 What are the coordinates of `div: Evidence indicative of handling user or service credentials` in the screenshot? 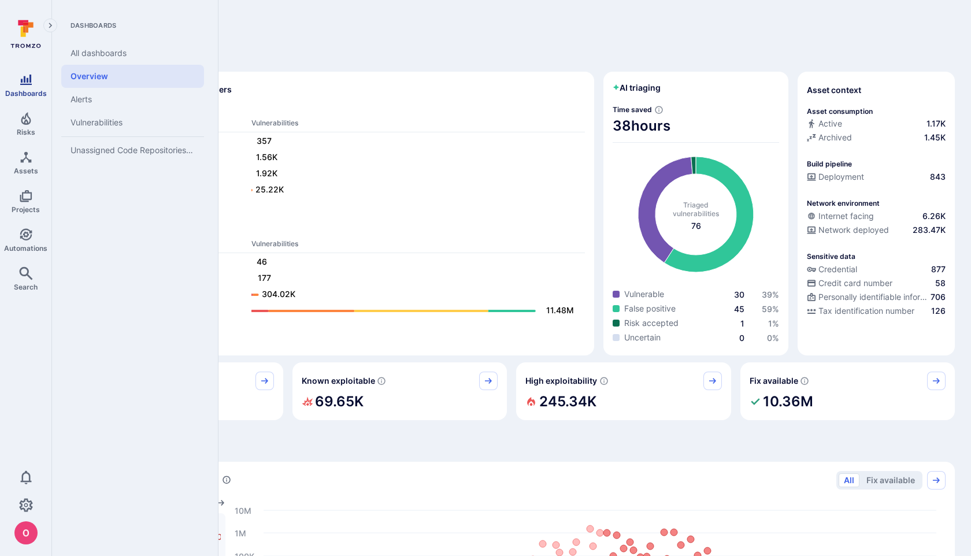 It's located at (876, 270).